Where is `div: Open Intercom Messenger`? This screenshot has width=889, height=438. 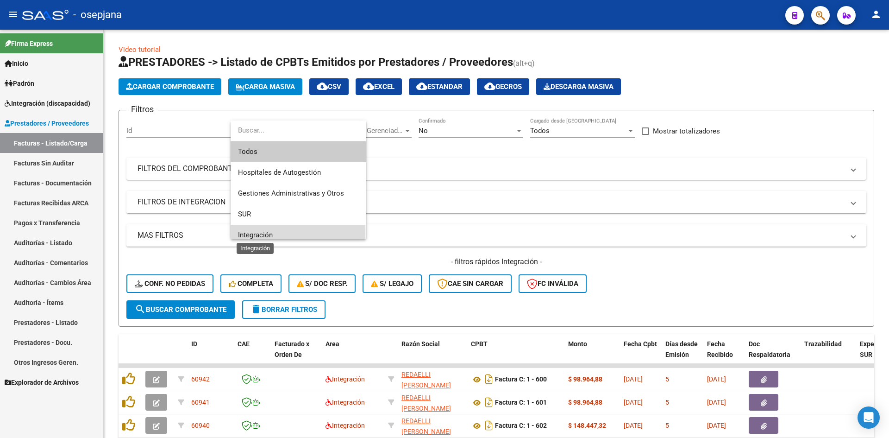 div: Open Intercom Messenger is located at coordinates (869, 417).